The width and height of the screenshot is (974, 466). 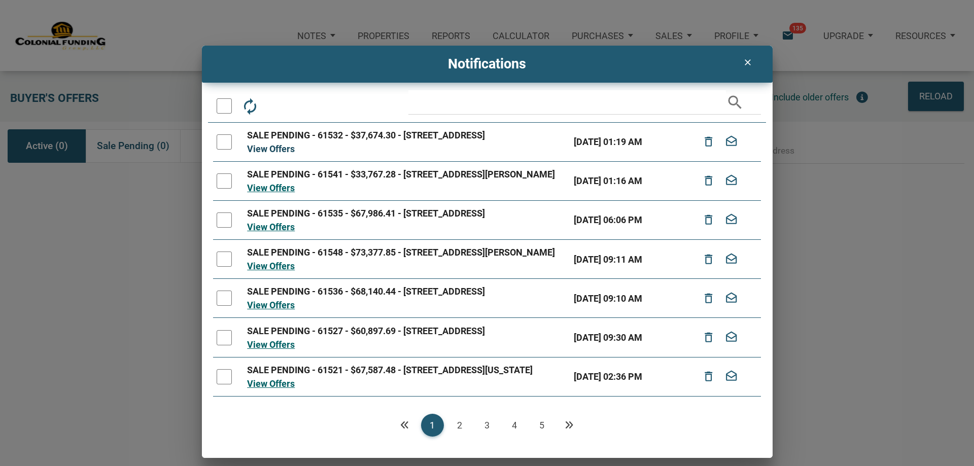 What do you see at coordinates (405, 425) in the screenshot?
I see `a: Previous` at bounding box center [405, 425].